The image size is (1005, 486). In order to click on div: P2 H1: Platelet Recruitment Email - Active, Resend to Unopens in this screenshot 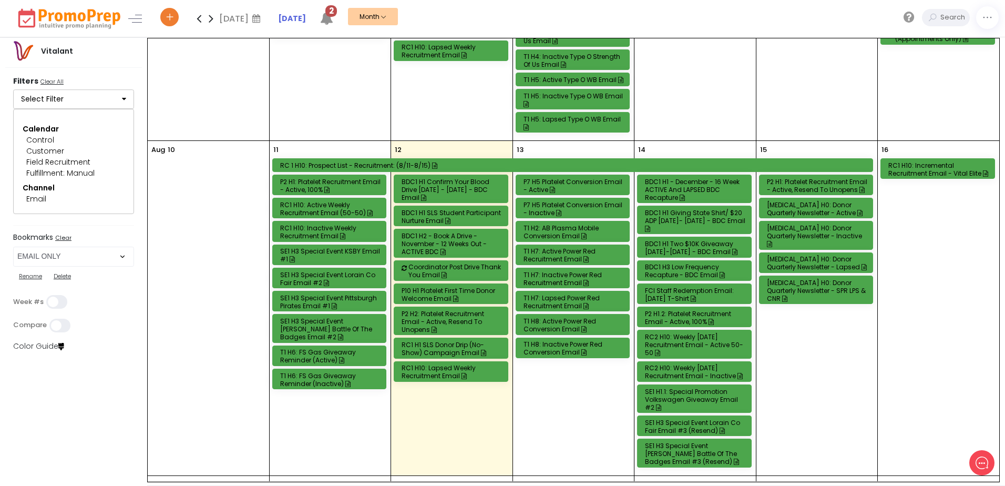, I will do `click(818, 186)`.